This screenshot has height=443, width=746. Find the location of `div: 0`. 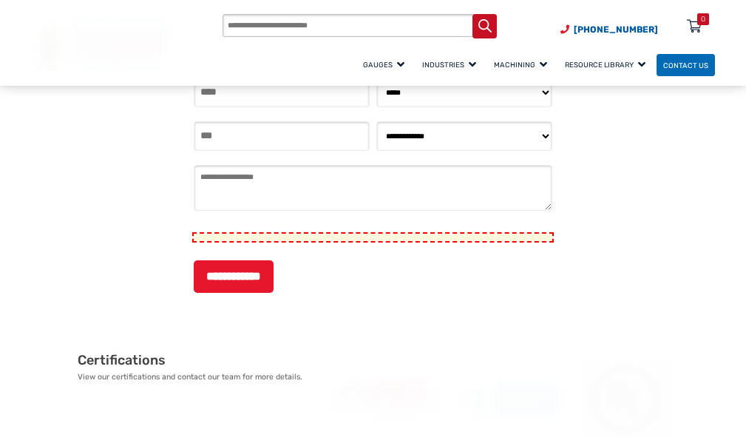

div: 0 is located at coordinates (703, 19).